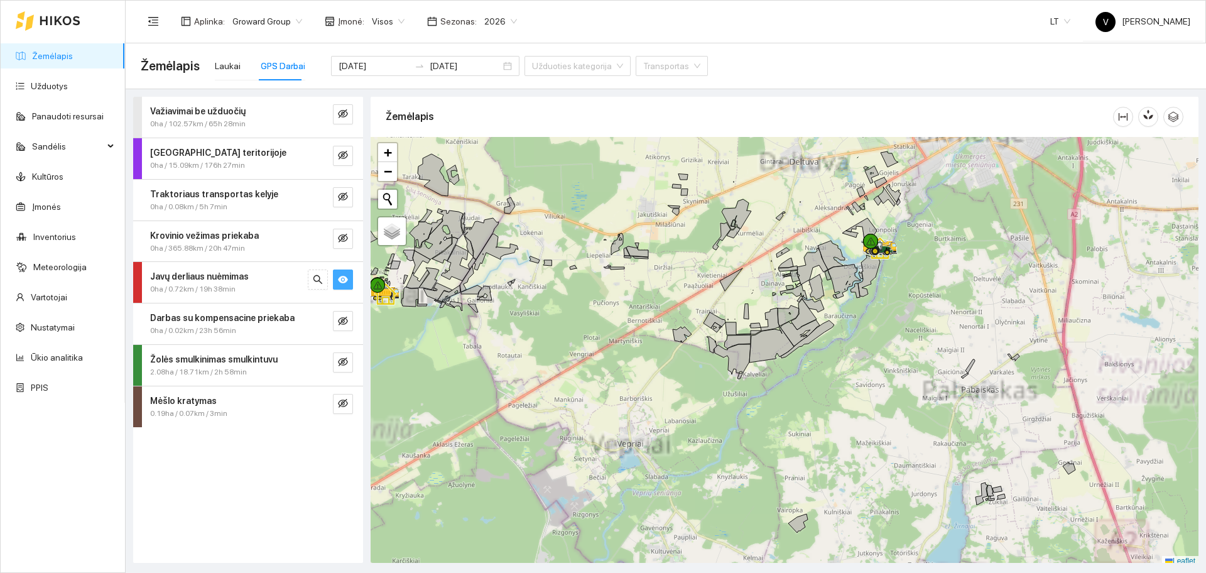 This screenshot has width=1206, height=573. I want to click on span: shop, so click(330, 21).